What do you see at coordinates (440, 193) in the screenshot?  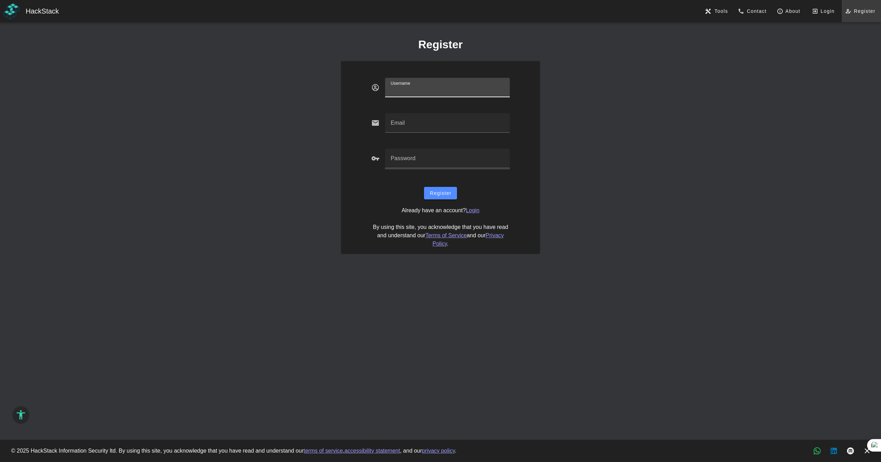 I see `button: Register` at bounding box center [440, 193].